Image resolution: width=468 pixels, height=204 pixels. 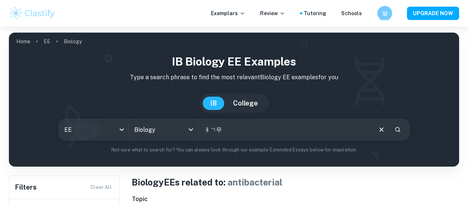 I want to click on a: EE, so click(x=47, y=41).